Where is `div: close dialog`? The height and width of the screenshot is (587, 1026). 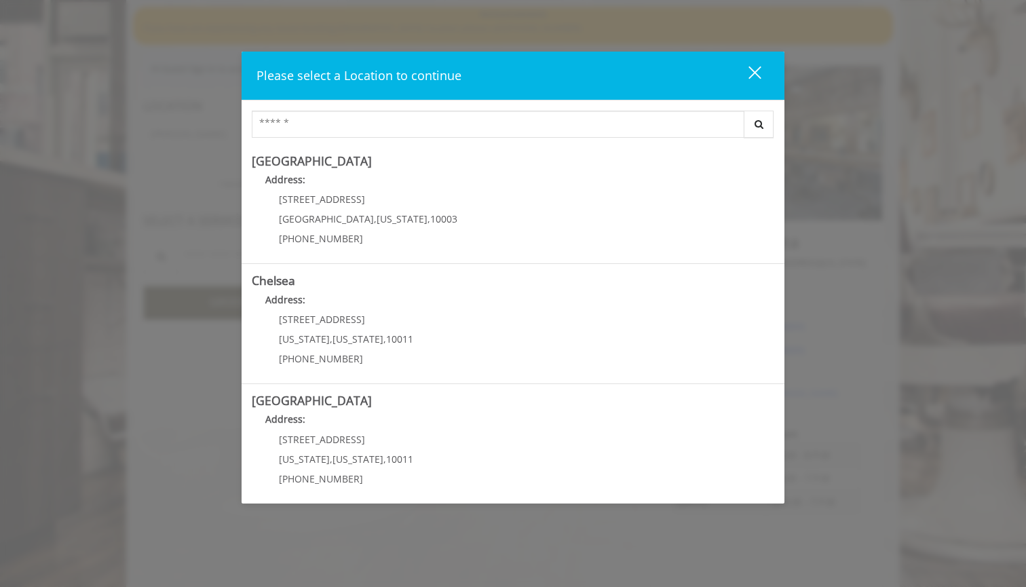 div: close dialog is located at coordinates (746, 75).